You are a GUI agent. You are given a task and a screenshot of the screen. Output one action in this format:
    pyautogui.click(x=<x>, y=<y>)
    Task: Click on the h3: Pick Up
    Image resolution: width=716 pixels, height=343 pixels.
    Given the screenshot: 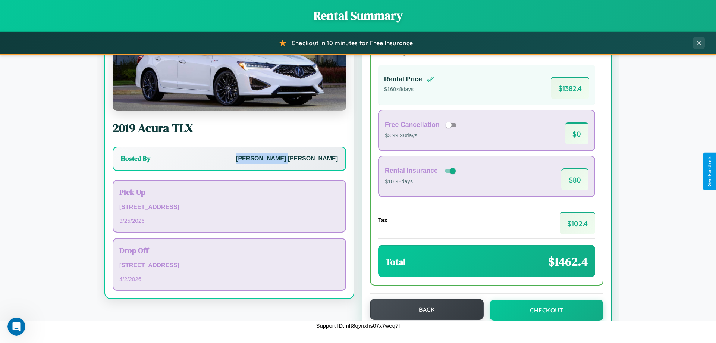 What is the action you would take?
    pyautogui.click(x=229, y=192)
    